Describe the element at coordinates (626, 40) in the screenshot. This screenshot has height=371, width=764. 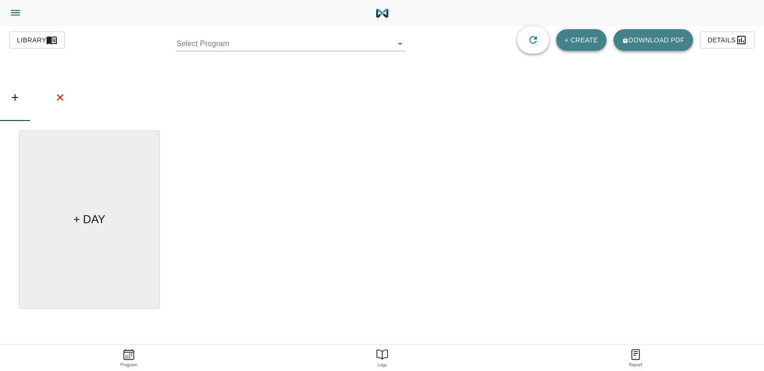
I see `ion-icon: download` at that location.